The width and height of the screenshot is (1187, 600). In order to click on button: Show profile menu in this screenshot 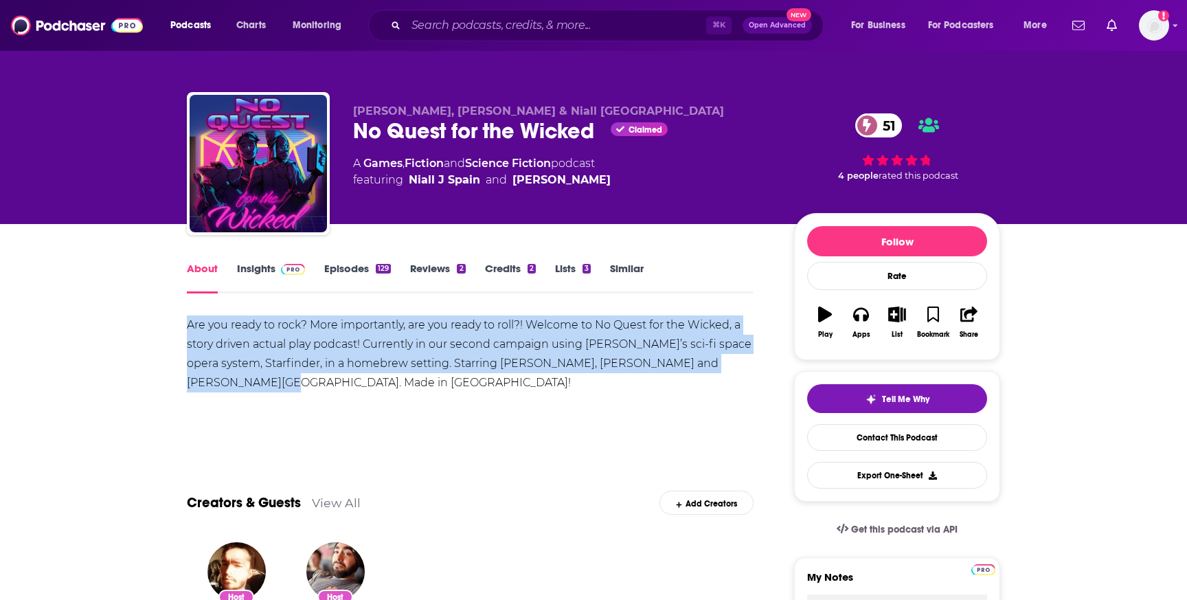, I will do `click(1154, 25)`.